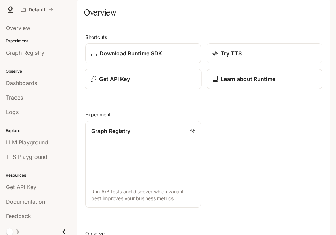  What do you see at coordinates (143, 53) in the screenshot?
I see `a: Download Runtime SDK` at bounding box center [143, 53].